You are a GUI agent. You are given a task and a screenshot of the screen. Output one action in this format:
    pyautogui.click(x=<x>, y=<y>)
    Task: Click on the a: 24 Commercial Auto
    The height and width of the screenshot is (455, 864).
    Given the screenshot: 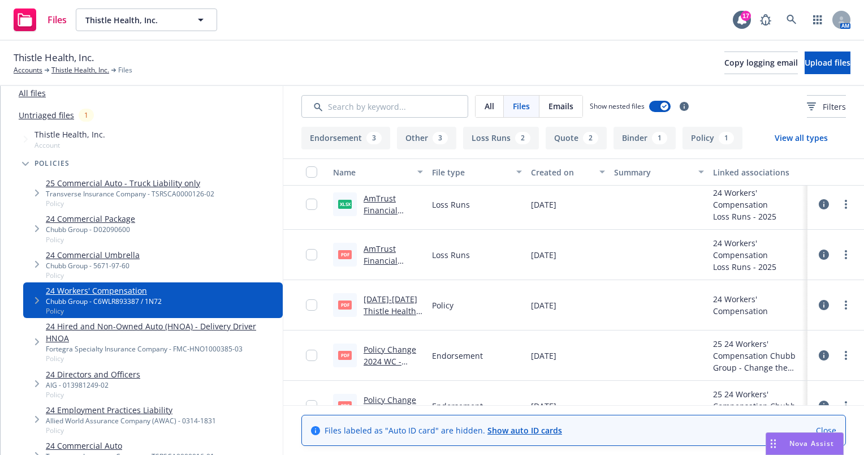 What is the action you would take?
    pyautogui.click(x=130, y=445)
    